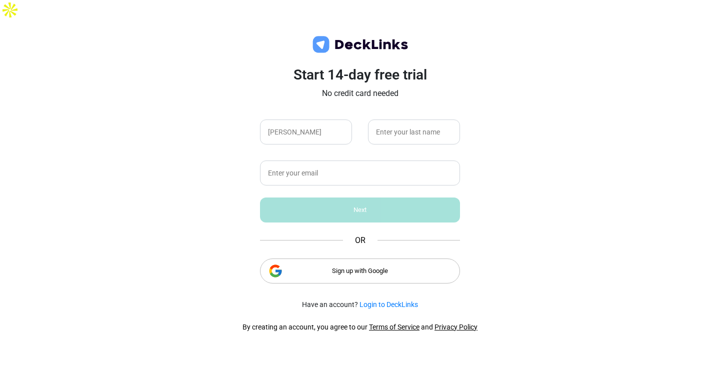  I want to click on p: No credit card needed, so click(360, 94).